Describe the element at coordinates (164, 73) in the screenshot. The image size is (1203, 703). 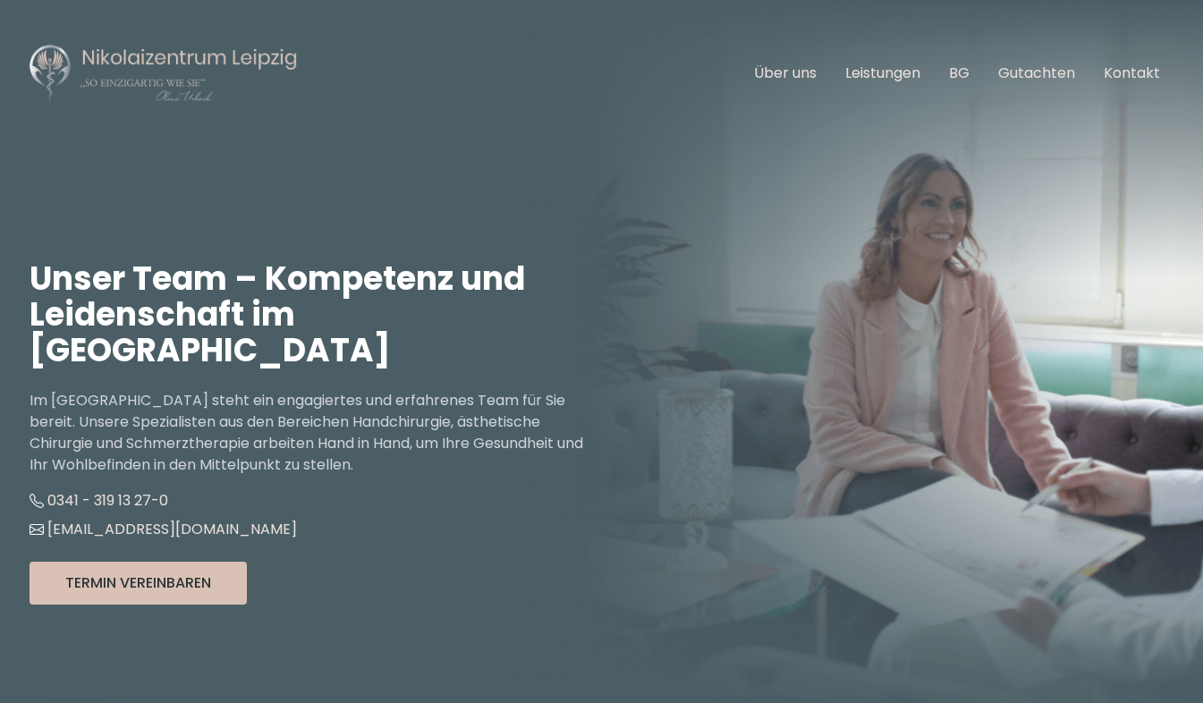
I see `img: Nikolaizentrum Leipzig Logo` at that location.